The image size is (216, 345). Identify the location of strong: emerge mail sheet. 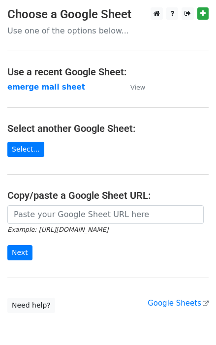
(46, 87).